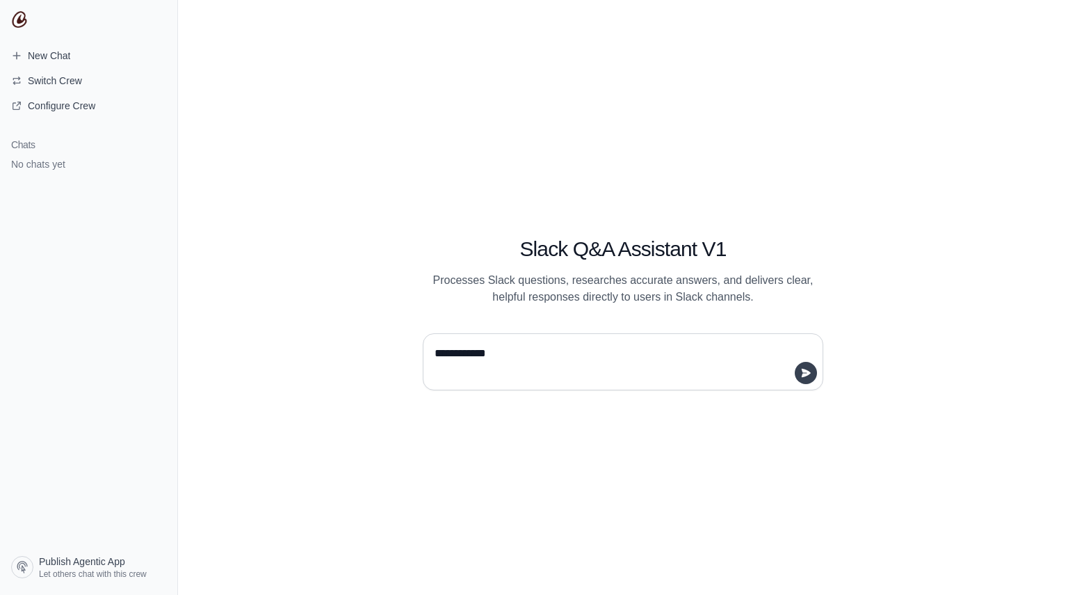  Describe the element at coordinates (1034, 561) in the screenshot. I see `div: チャットウィジェット` at that location.